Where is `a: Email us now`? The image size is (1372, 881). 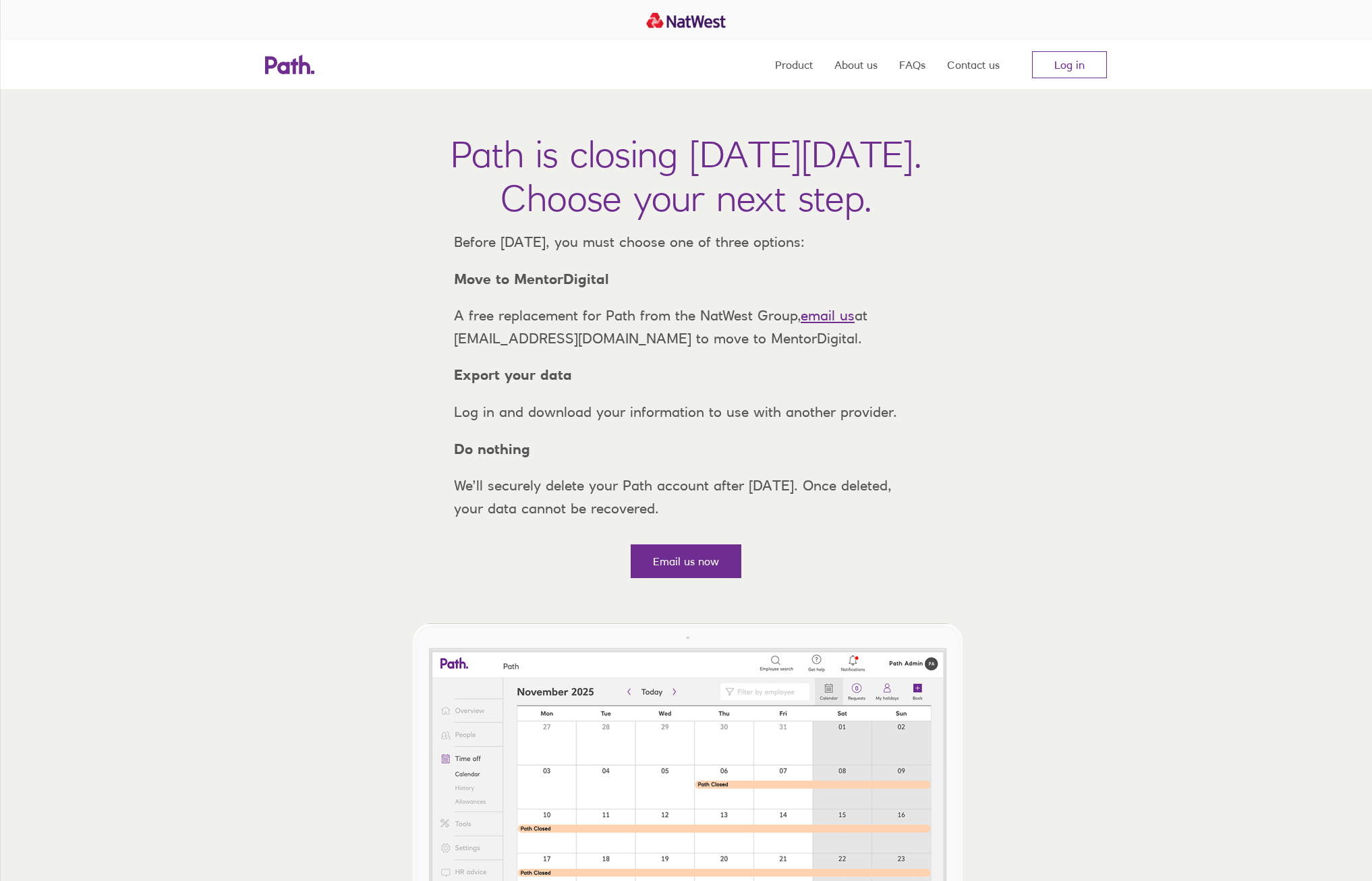
a: Email us now is located at coordinates (686, 561).